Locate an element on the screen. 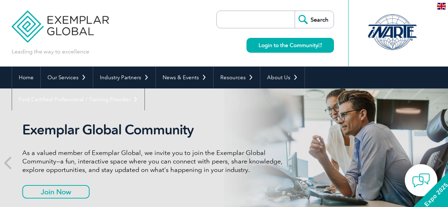  img: en is located at coordinates (442, 6).